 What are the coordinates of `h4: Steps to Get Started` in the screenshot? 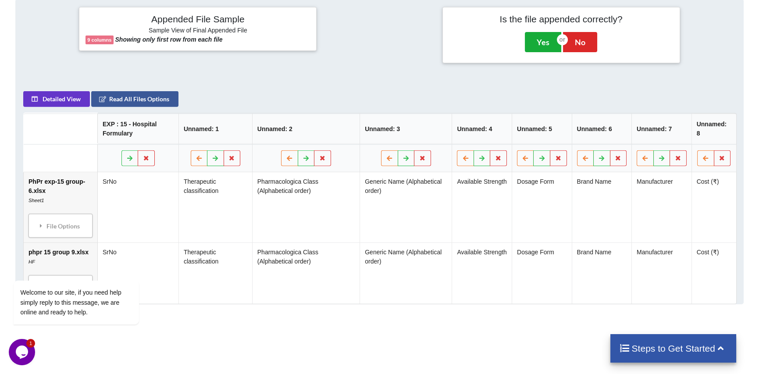 It's located at (673, 348).